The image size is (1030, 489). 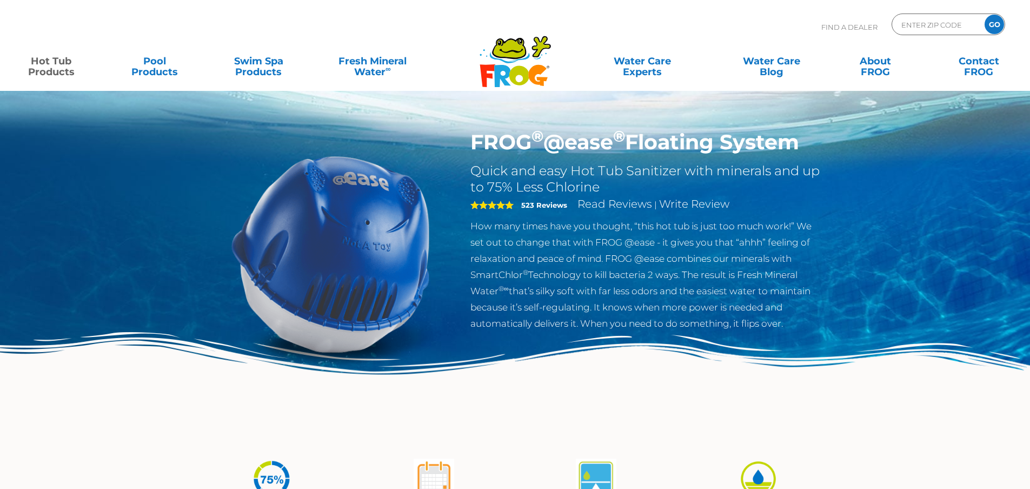 What do you see at coordinates (694, 204) in the screenshot?
I see `a: Write Review` at bounding box center [694, 204].